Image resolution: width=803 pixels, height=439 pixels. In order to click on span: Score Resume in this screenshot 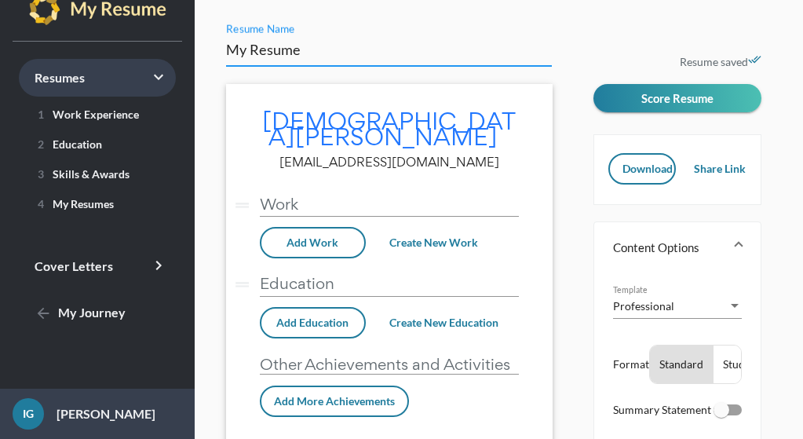, I will do `click(678, 98)`.